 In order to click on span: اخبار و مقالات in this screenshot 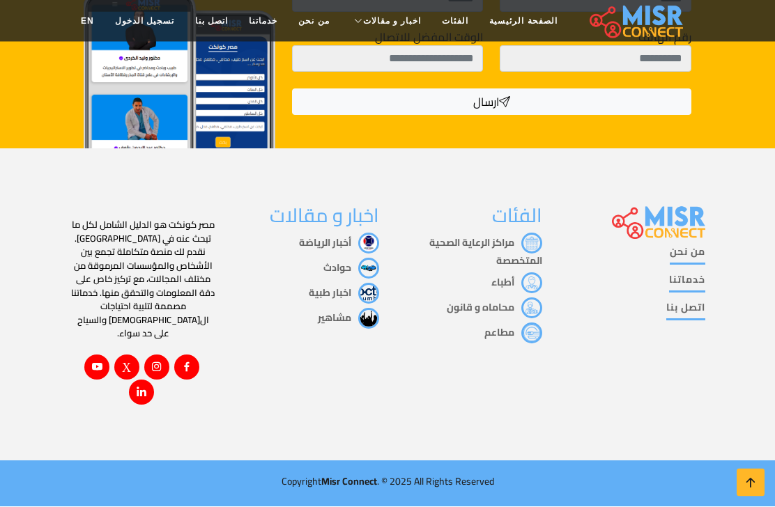, I will do `click(392, 21)`.